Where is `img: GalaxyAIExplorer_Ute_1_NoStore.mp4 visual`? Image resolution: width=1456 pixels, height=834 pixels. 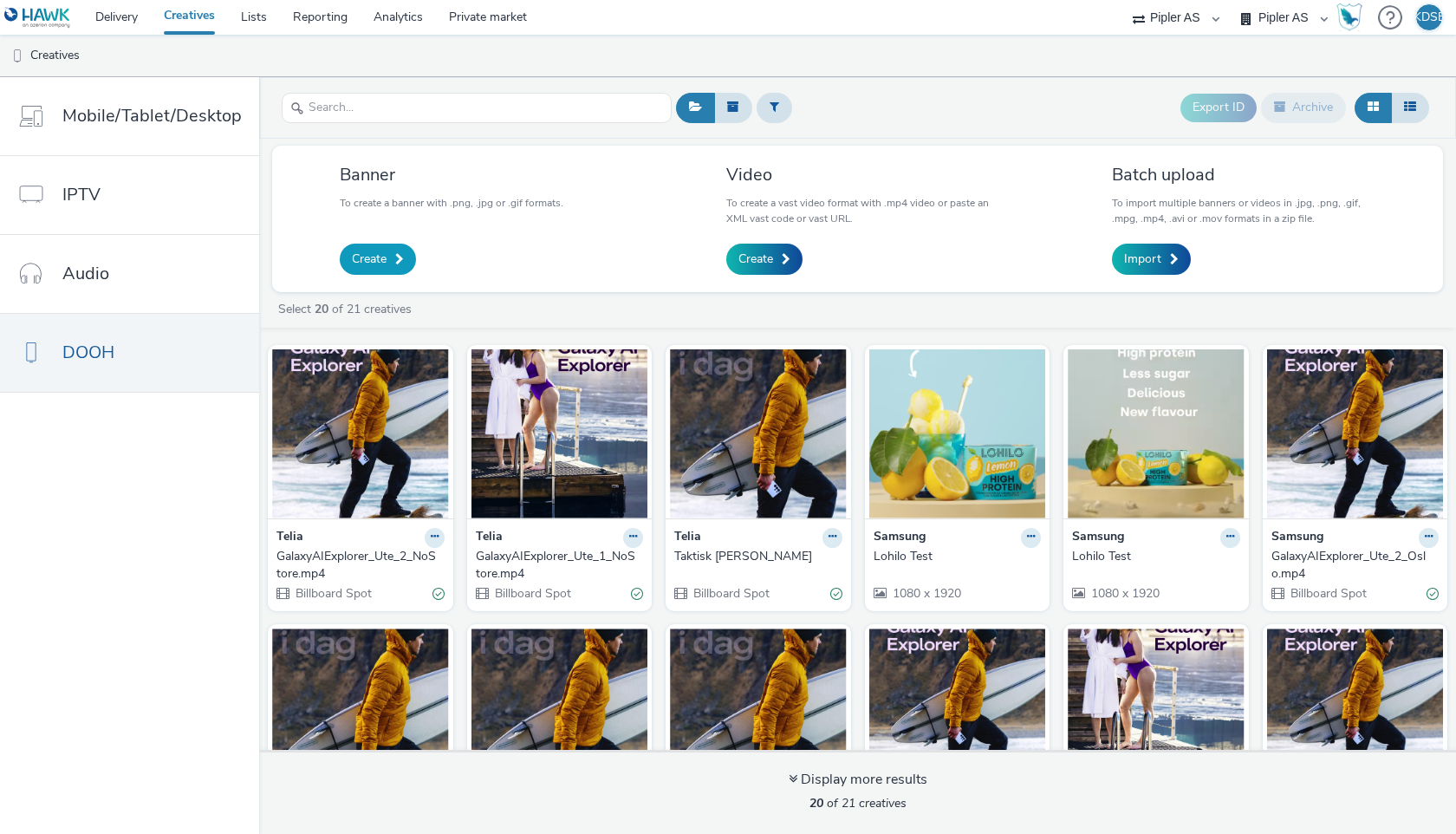 img: GalaxyAIExplorer_Ute_1_NoStore.mp4 visual is located at coordinates (560, 434).